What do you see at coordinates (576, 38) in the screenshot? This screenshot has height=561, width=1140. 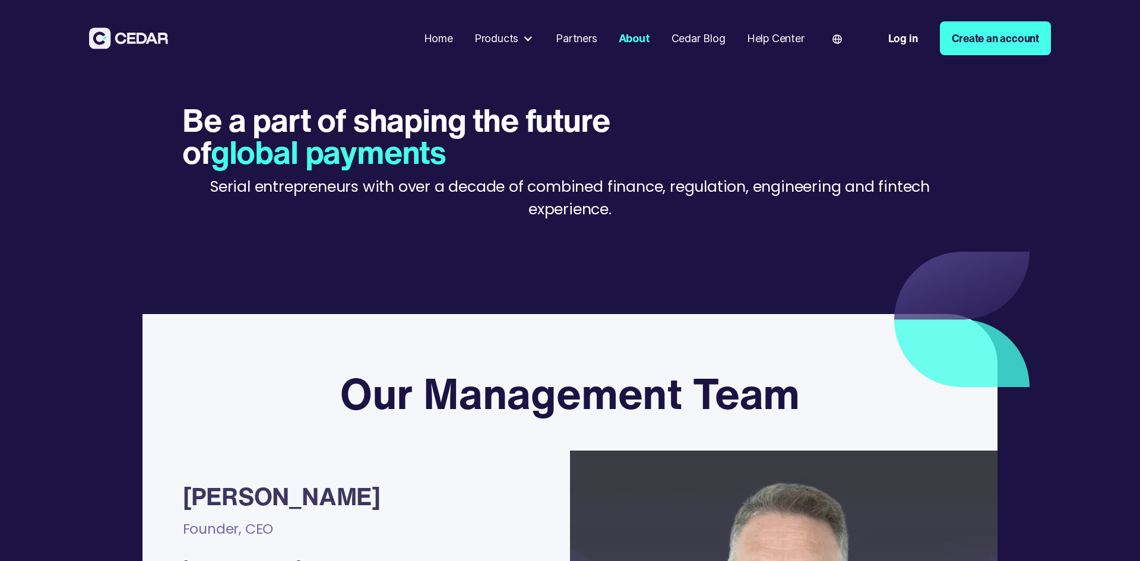 I see `div: Partners` at bounding box center [576, 38].